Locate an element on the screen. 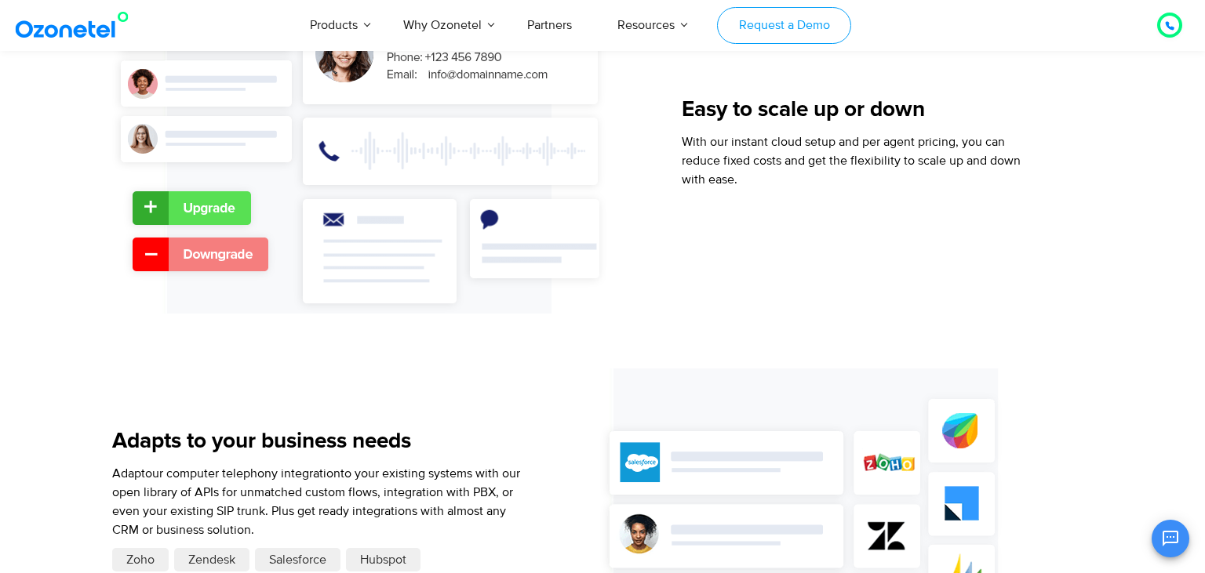 Image resolution: width=1205 pixels, height=573 pixels. p: Adapt to your existing systems with our open library of APIs for unmatched custom flows, integrat... is located at coordinates (316, 502).